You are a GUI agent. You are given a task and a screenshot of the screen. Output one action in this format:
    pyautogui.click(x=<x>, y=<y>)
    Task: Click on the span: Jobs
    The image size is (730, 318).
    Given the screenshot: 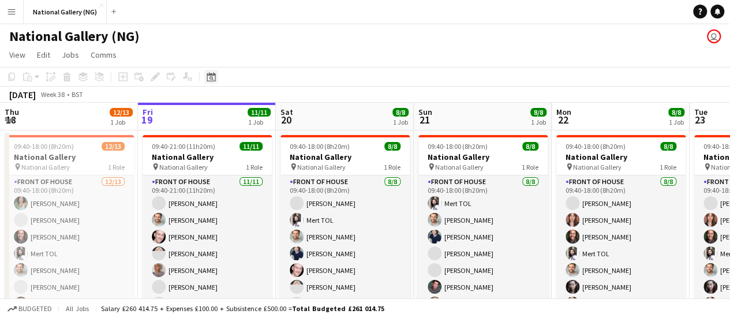 What is the action you would take?
    pyautogui.click(x=70, y=55)
    